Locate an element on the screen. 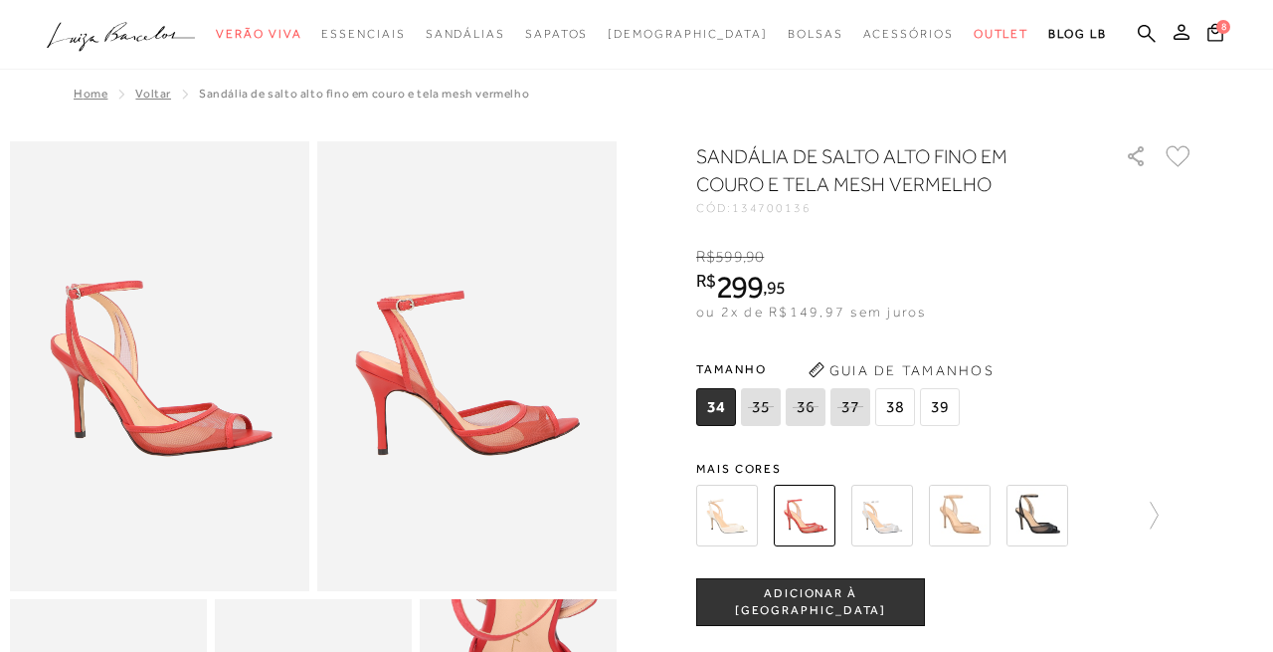 The image size is (1273, 652). span: 299 is located at coordinates (739, 287).